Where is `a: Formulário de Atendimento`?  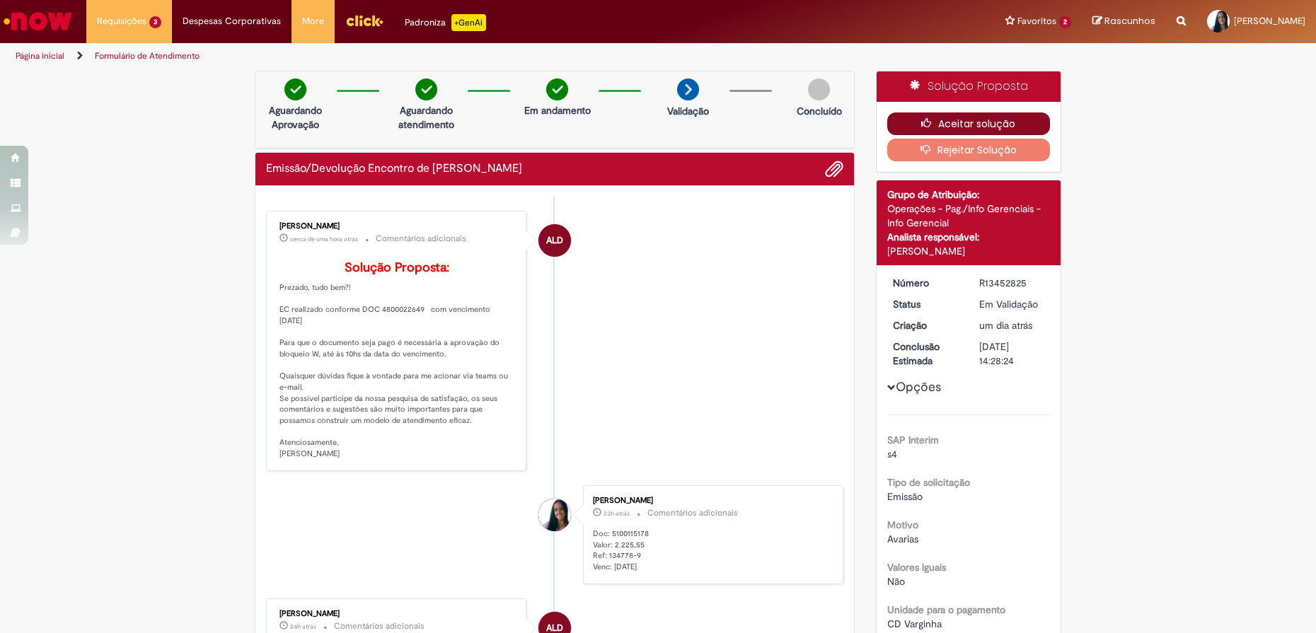 a: Formulário de Atendimento is located at coordinates (147, 56).